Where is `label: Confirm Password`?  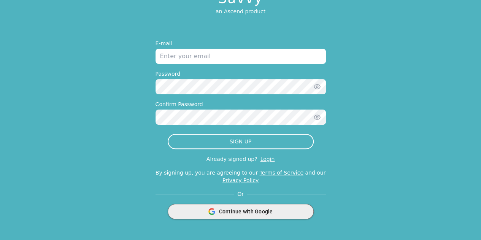
label: Confirm Password is located at coordinates (241, 104).